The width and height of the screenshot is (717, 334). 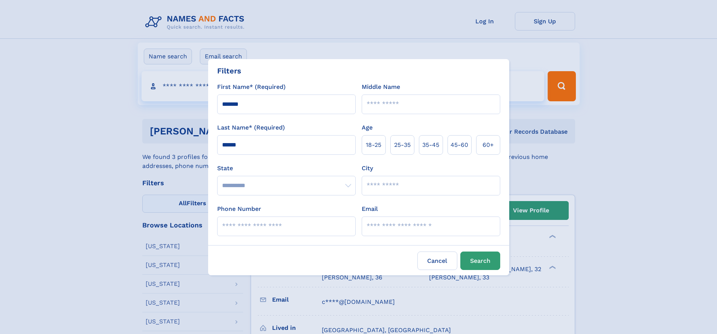 What do you see at coordinates (437, 260) in the screenshot?
I see `label: Cancel` at bounding box center [437, 260].